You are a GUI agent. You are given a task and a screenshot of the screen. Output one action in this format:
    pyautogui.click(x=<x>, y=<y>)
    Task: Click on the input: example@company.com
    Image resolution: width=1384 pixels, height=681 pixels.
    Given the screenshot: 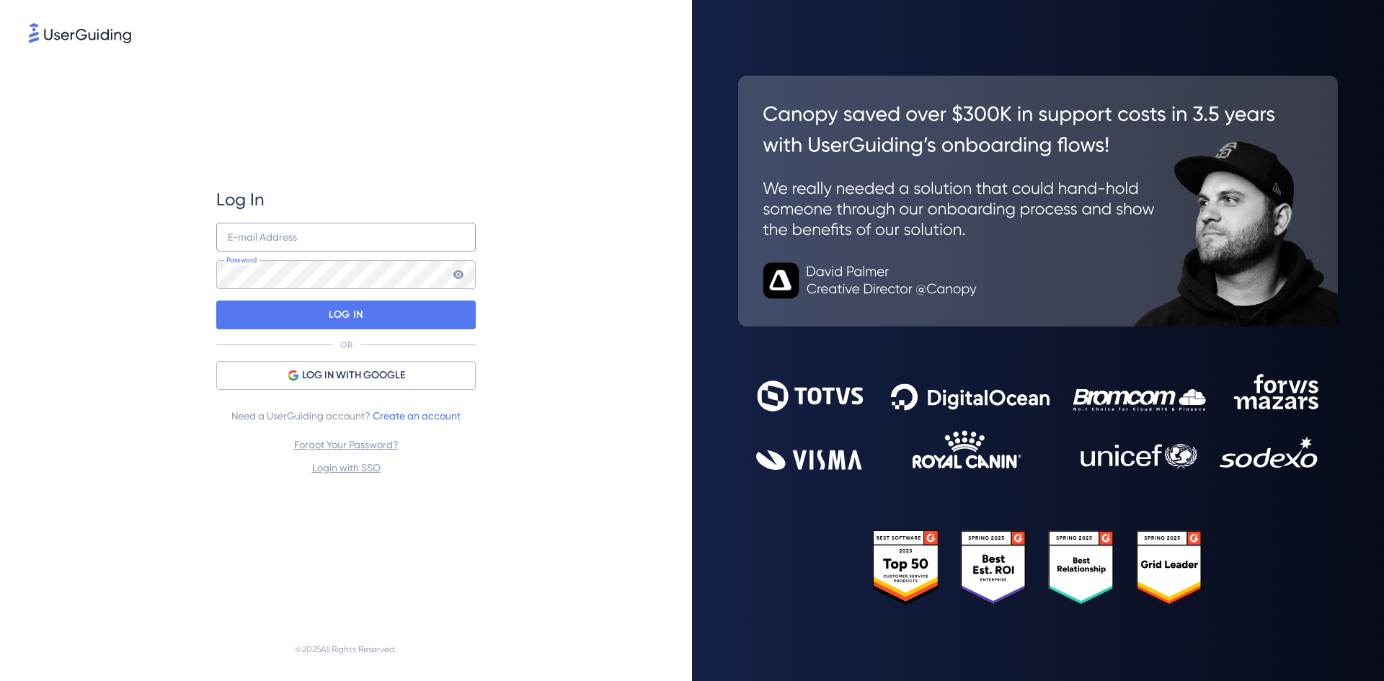 What is the action you would take?
    pyautogui.click(x=346, y=237)
    